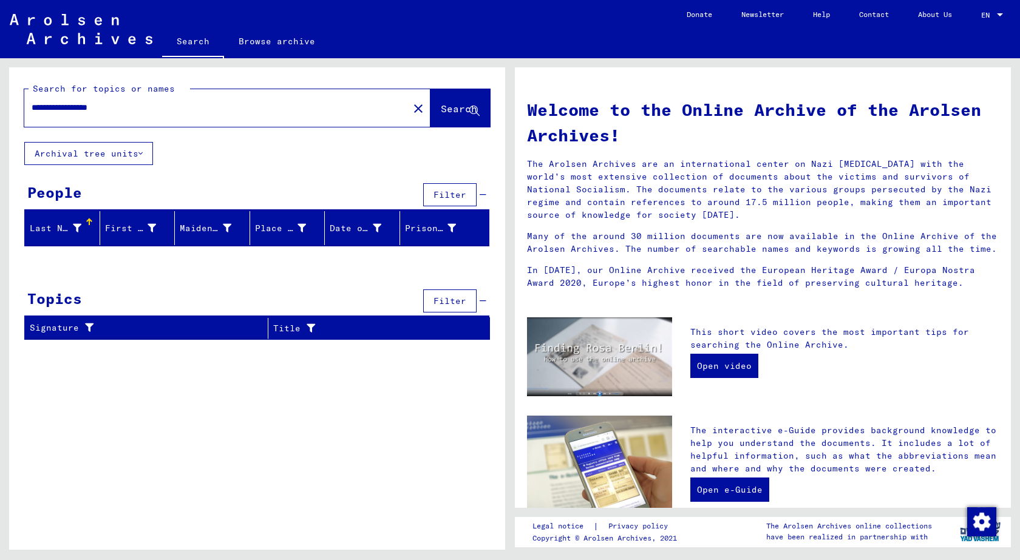  I want to click on mat-header-cell: Prisoner #, so click(444, 228).